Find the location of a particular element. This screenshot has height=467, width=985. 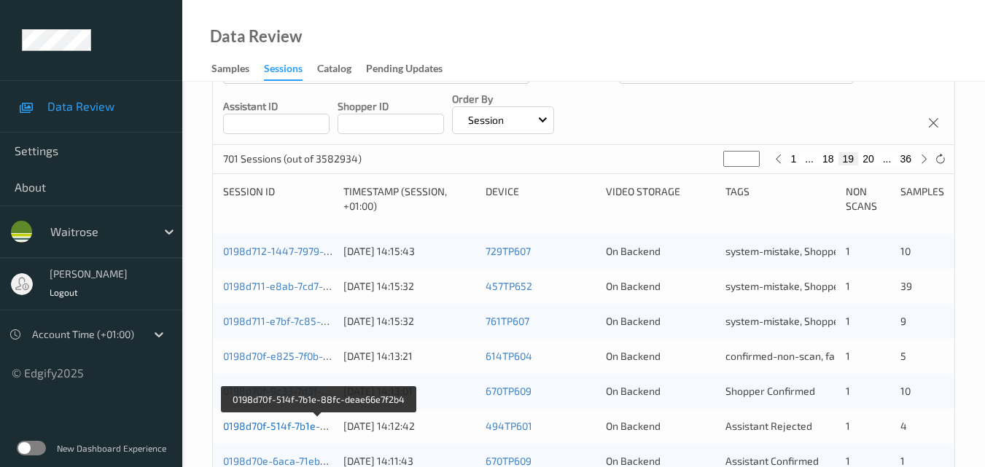

p: Assistant ID is located at coordinates (276, 106).